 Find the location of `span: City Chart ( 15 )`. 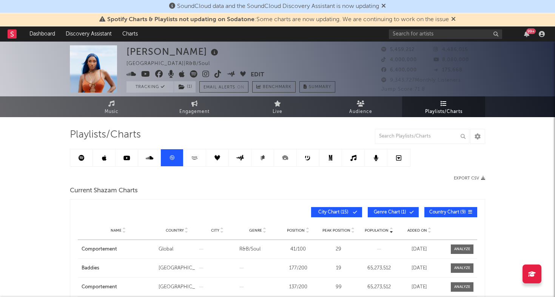

span: City Chart ( 15 ) is located at coordinates (333, 212).